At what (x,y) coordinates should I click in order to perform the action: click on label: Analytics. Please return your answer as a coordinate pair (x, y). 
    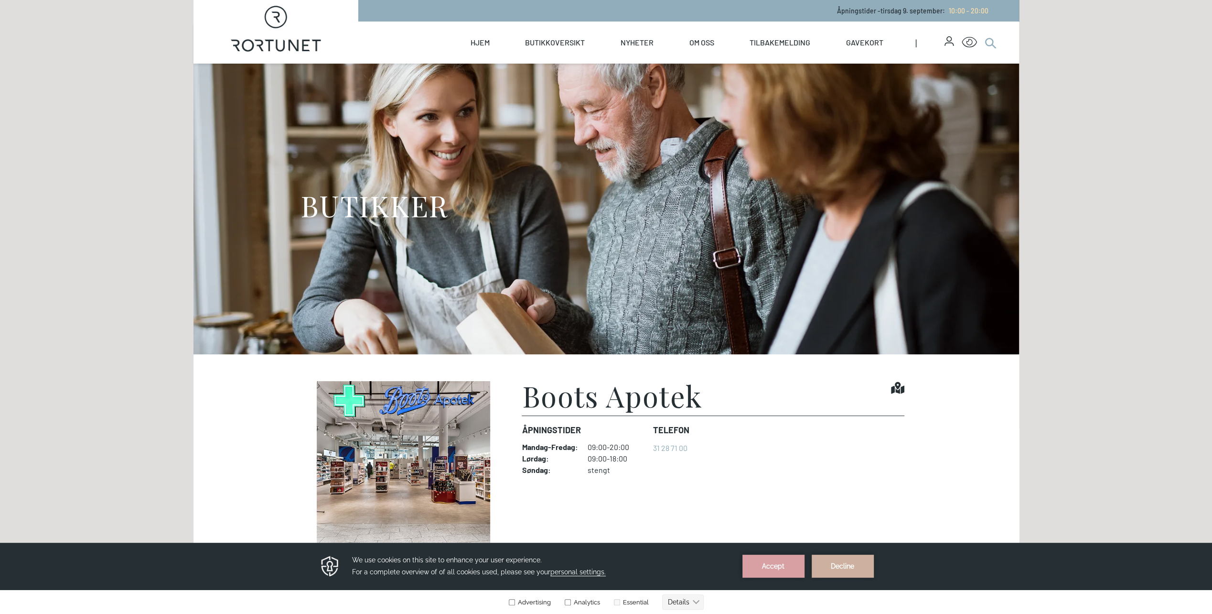
    Looking at the image, I should click on (582, 59).